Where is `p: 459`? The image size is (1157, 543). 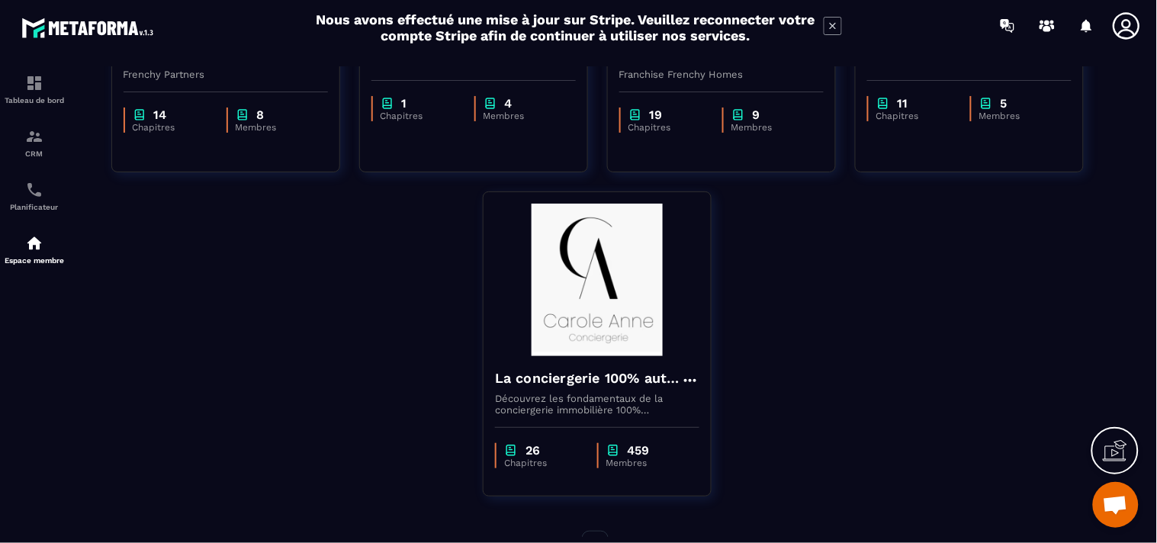
p: 459 is located at coordinates (639, 450).